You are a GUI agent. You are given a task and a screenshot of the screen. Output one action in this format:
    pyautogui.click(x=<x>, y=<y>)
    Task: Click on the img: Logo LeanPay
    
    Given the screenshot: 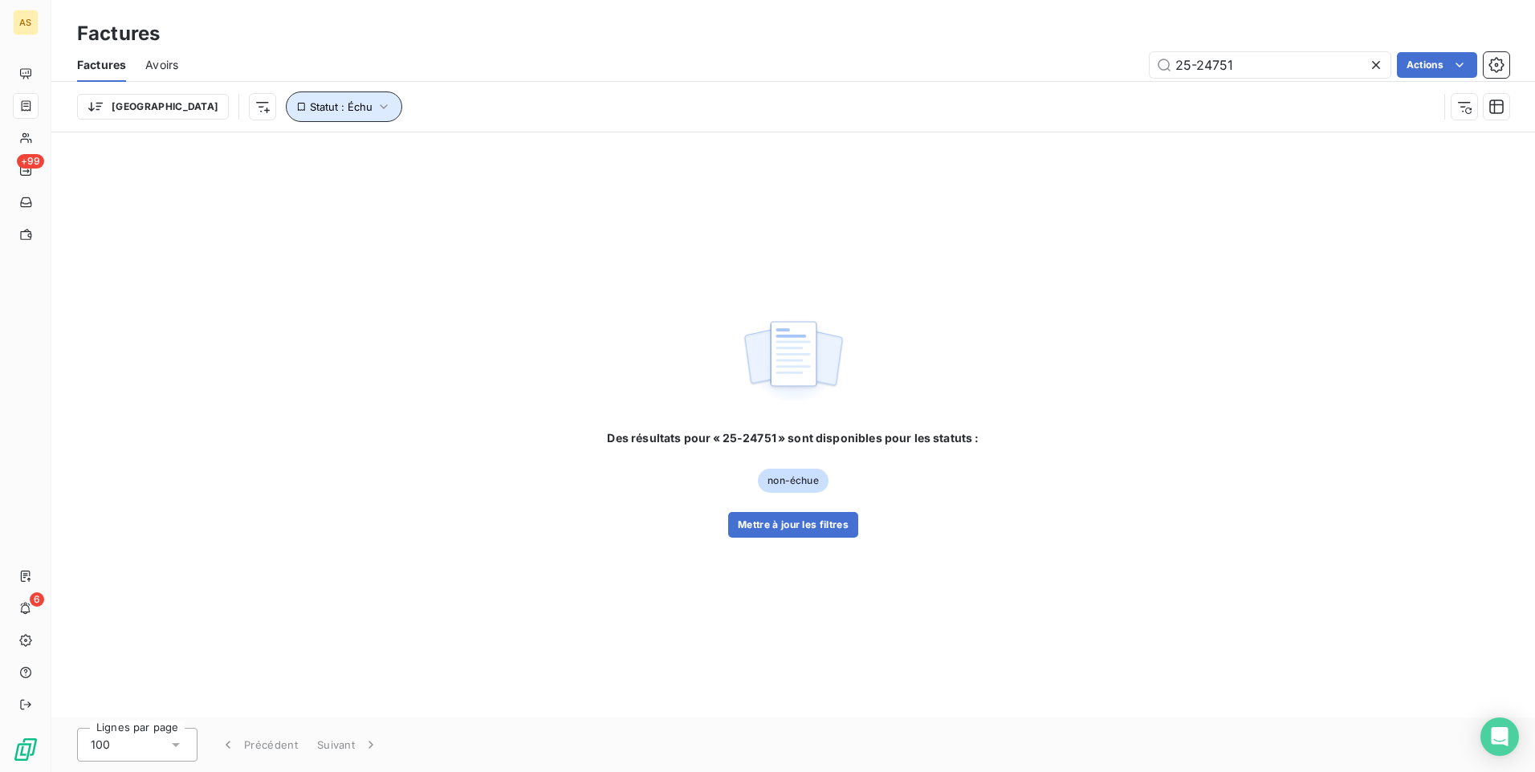 What is the action you would take?
    pyautogui.click(x=26, y=750)
    